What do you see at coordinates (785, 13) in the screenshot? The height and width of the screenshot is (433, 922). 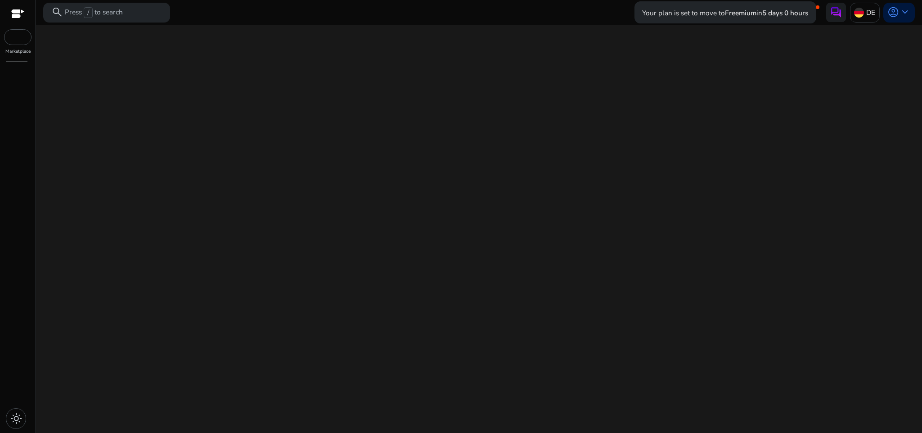 I see `b: 5 days 0 hours` at bounding box center [785, 13].